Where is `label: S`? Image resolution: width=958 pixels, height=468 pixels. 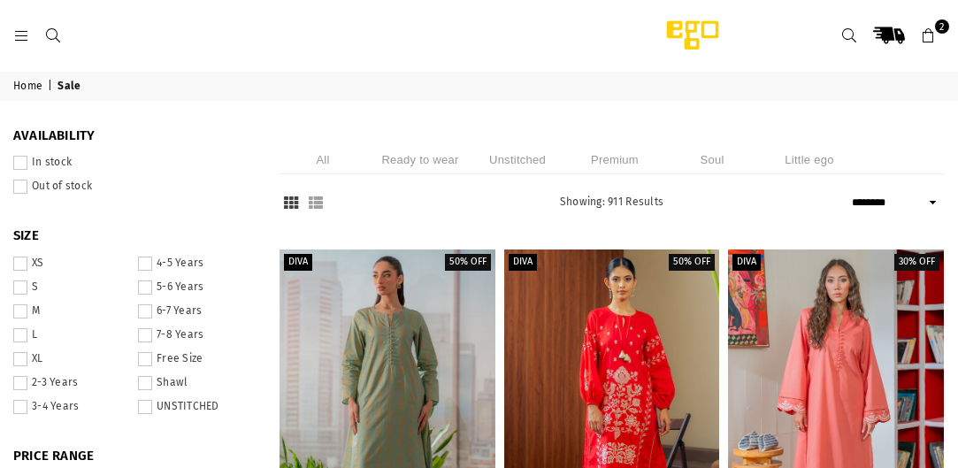 label: S is located at coordinates (70, 288).